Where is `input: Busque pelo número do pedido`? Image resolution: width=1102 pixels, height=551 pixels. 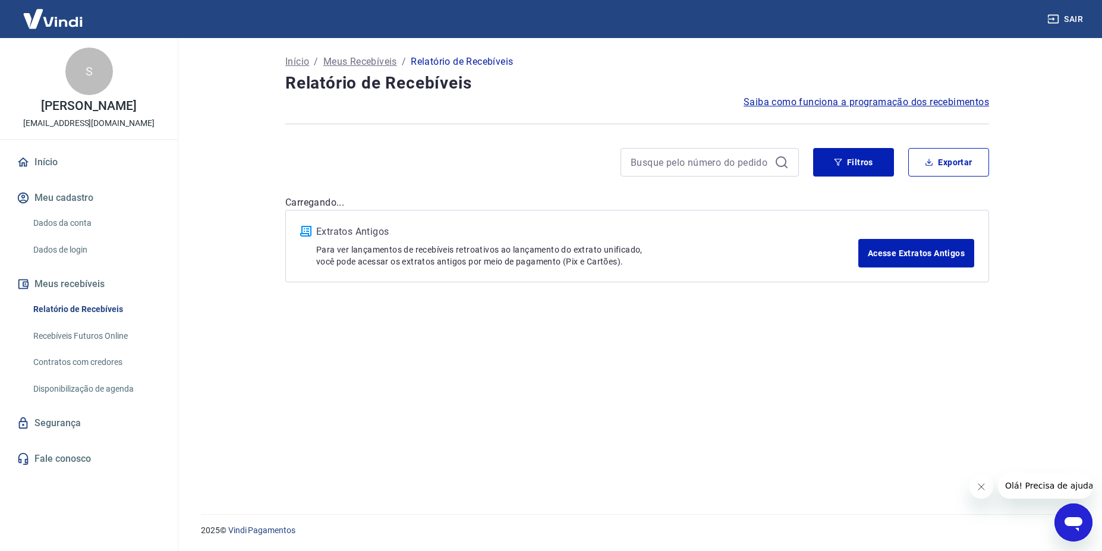
input: Busque pelo número do pedido is located at coordinates (700, 162).